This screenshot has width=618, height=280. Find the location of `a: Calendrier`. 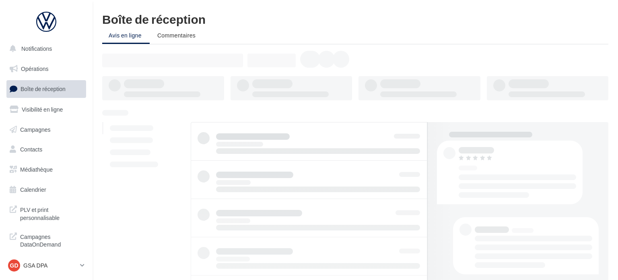

a: Calendrier is located at coordinates (46, 190).